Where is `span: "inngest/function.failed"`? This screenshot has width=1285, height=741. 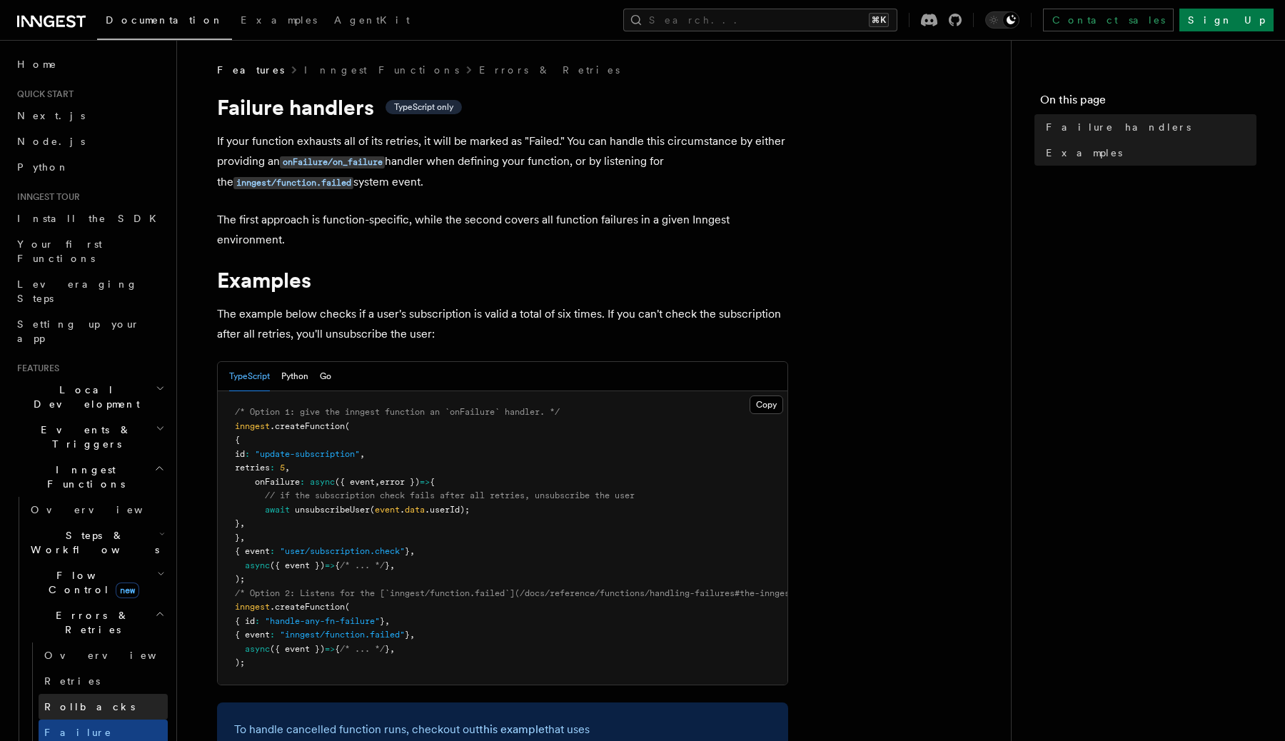 span: "inngest/function.failed" is located at coordinates (342, 634).